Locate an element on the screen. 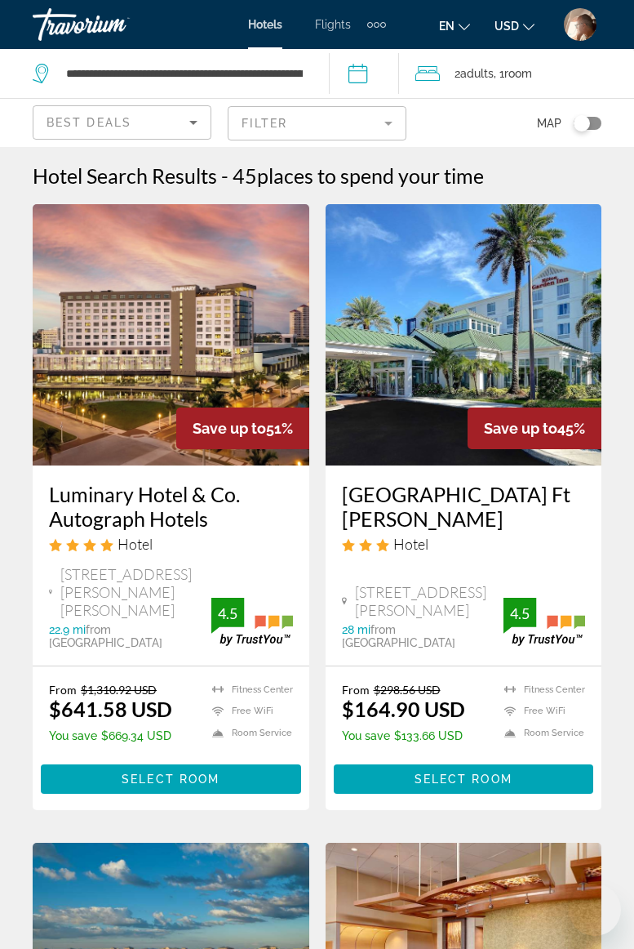  button: Check-in date: Oct 17, 2025 Check-out date: Oct 19, 2025 is located at coordinates (364, 73).